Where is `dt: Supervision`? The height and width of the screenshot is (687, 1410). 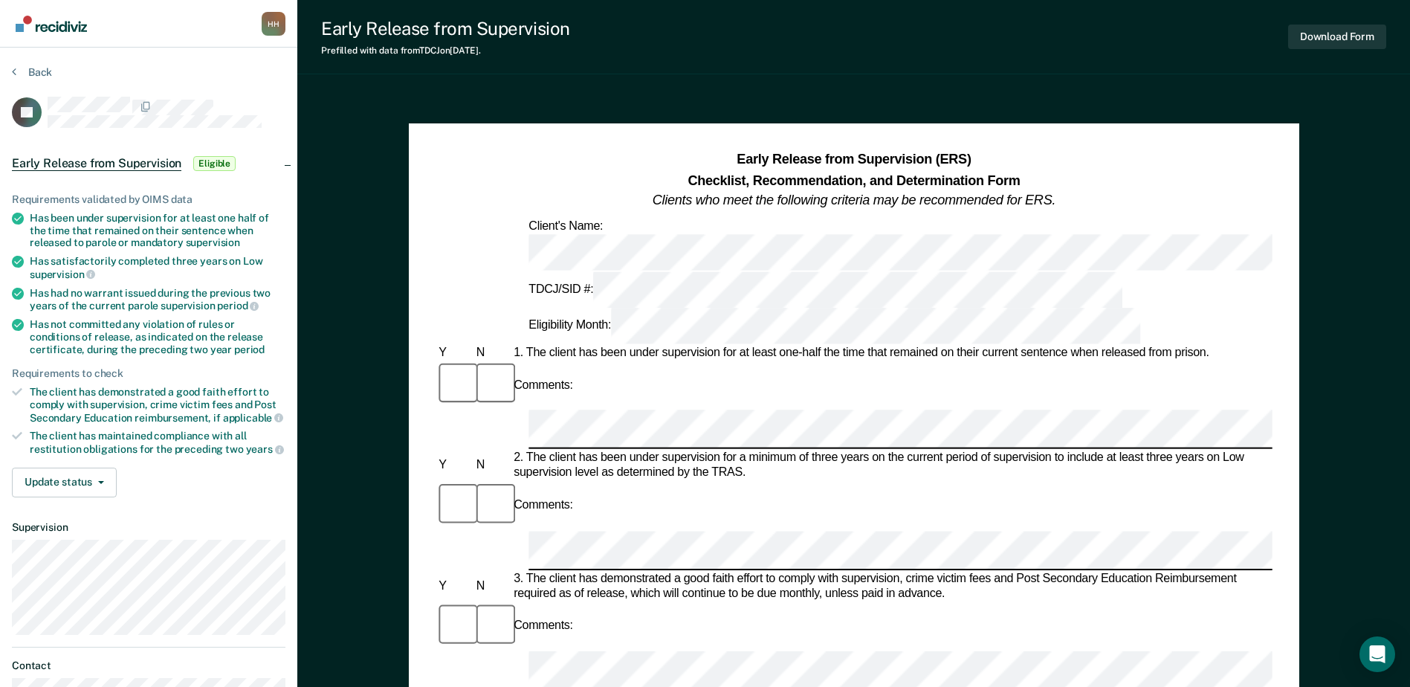 dt: Supervision is located at coordinates (149, 527).